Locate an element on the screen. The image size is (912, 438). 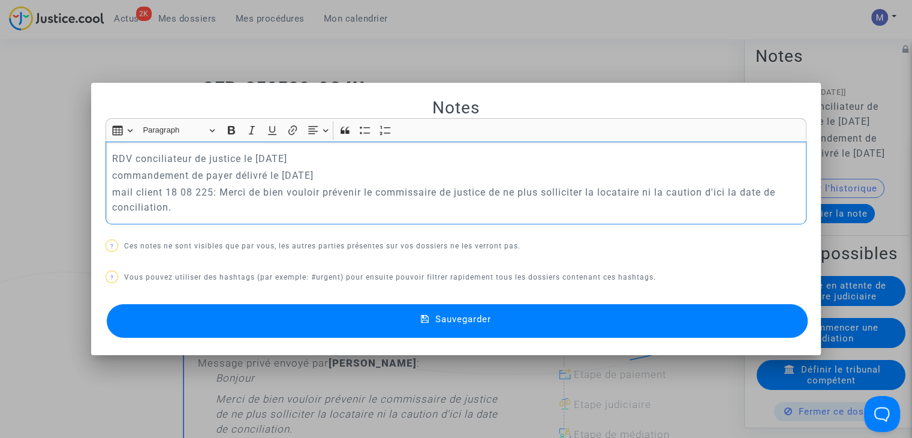
h2: Notes is located at coordinates (456, 107).